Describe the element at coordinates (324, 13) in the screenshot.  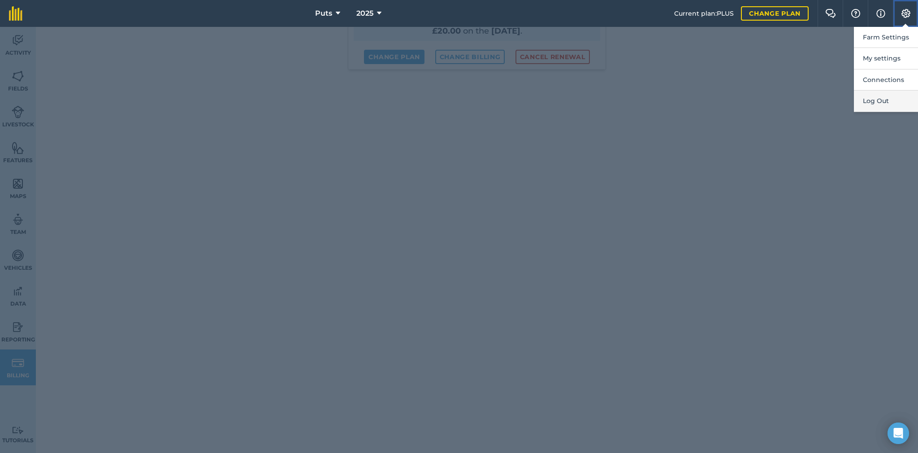
I see `span: Puts` at that location.